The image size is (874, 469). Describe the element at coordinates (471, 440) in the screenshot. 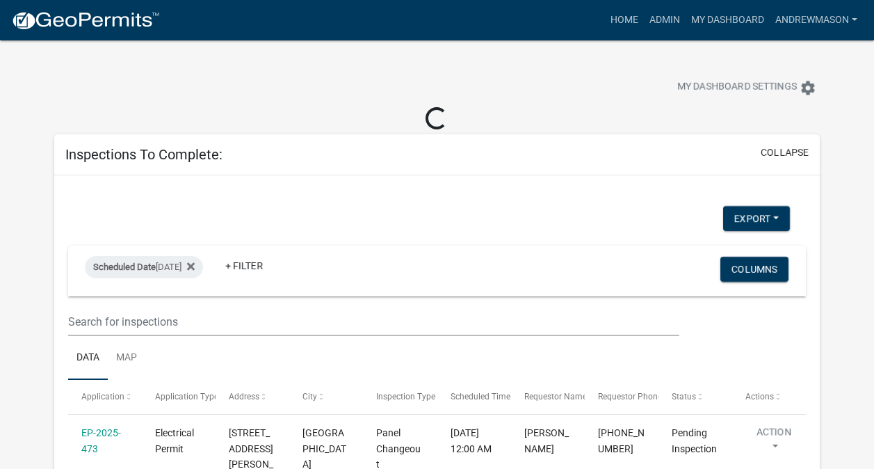

I see `span: 09/11/2025, 12:00 AM` at that location.